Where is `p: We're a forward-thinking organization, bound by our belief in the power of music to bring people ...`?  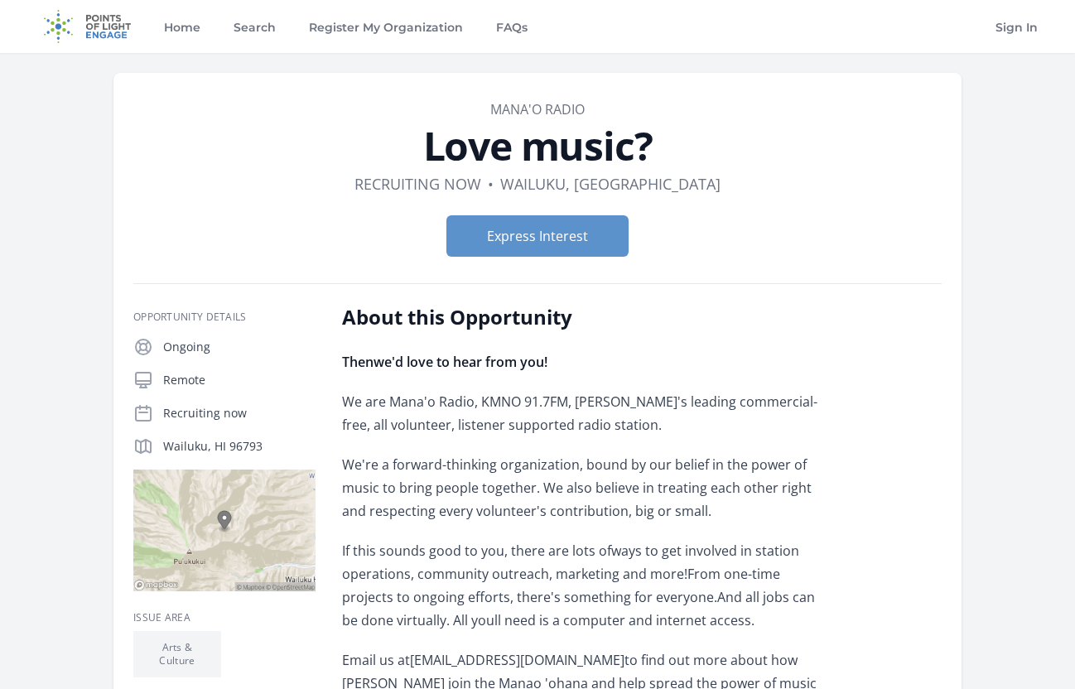
p: We're a forward-thinking organization, bound by our belief in the power of music to bring people ... is located at coordinates (584, 488).